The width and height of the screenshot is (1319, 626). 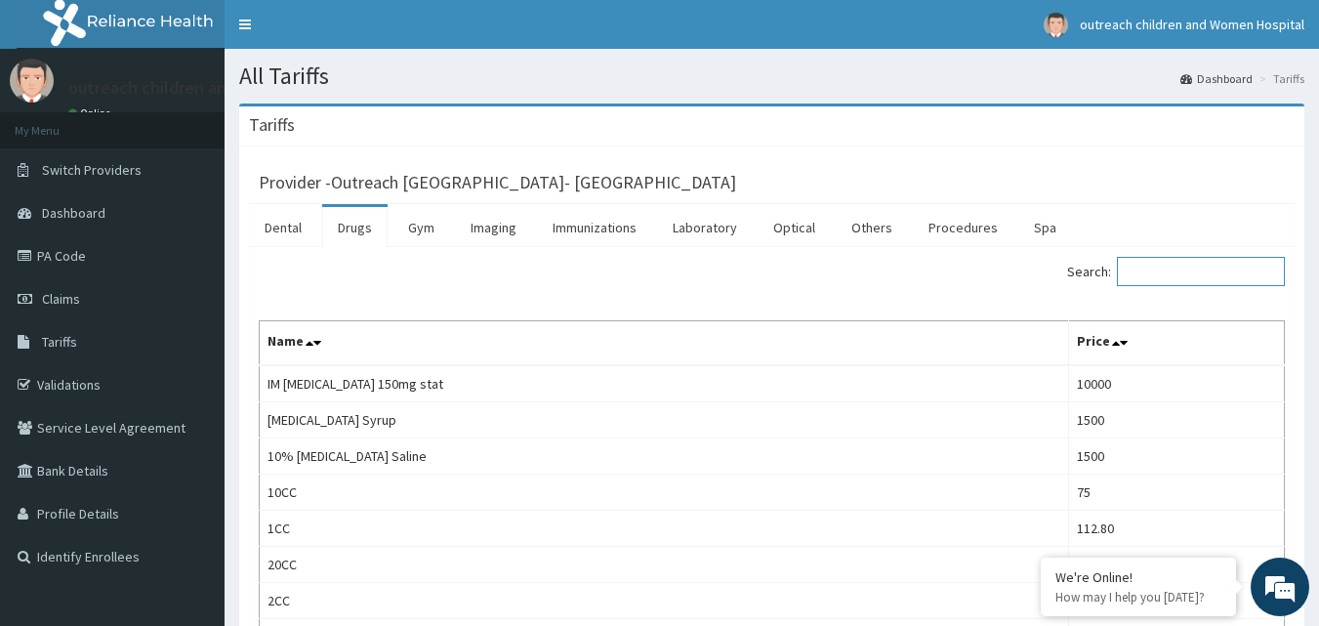 I want to click on td: 20CC, so click(x=664, y=564).